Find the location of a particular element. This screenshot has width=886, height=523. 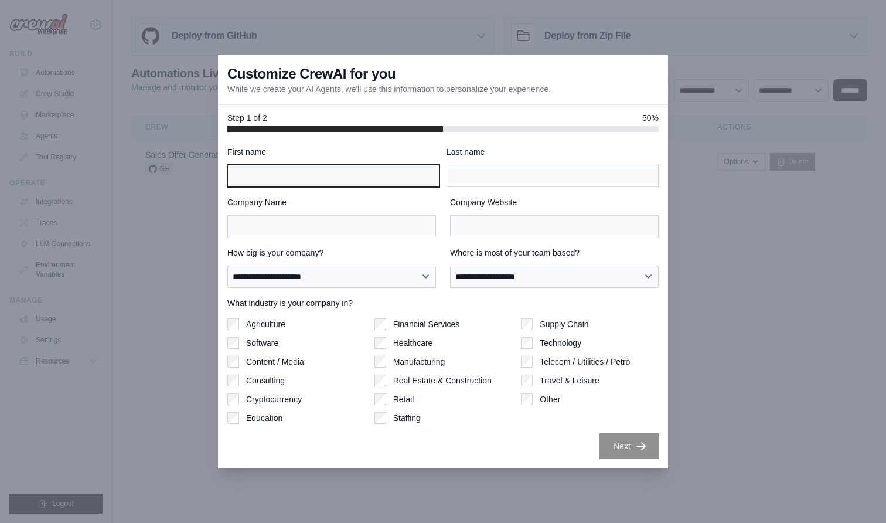

label: First name is located at coordinates (333, 152).